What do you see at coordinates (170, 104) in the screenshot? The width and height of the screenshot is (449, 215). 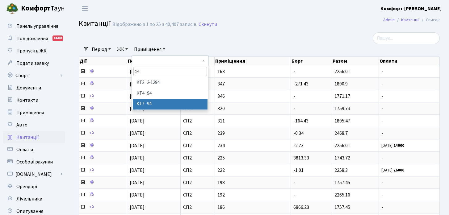 I see `li: КТ7 94` at bounding box center [170, 104].